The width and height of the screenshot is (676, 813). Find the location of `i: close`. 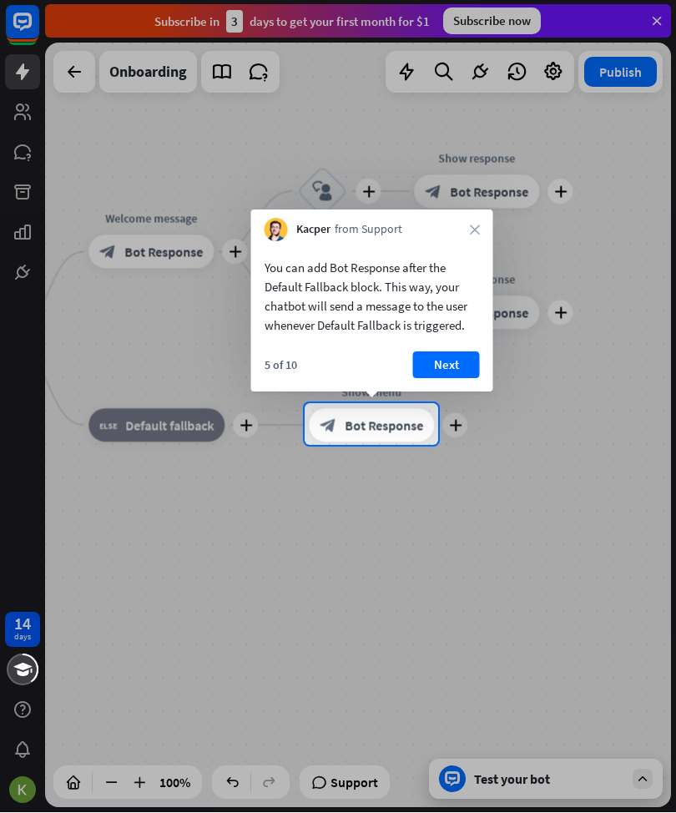

i: close is located at coordinates (475, 230).